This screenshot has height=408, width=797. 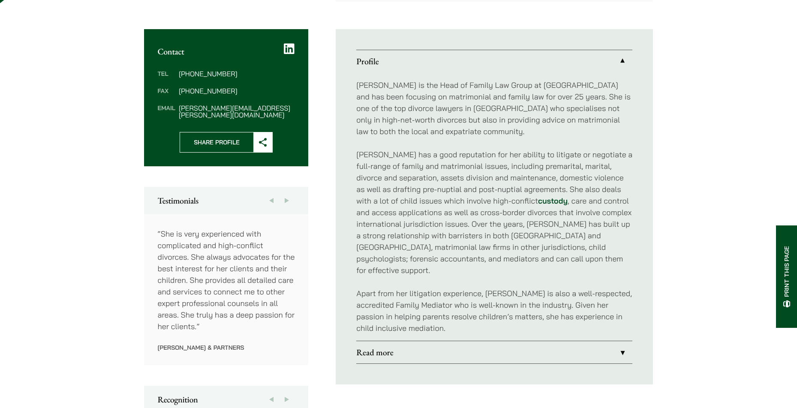 What do you see at coordinates (287, 201) in the screenshot?
I see `button: Next` at bounding box center [287, 201].